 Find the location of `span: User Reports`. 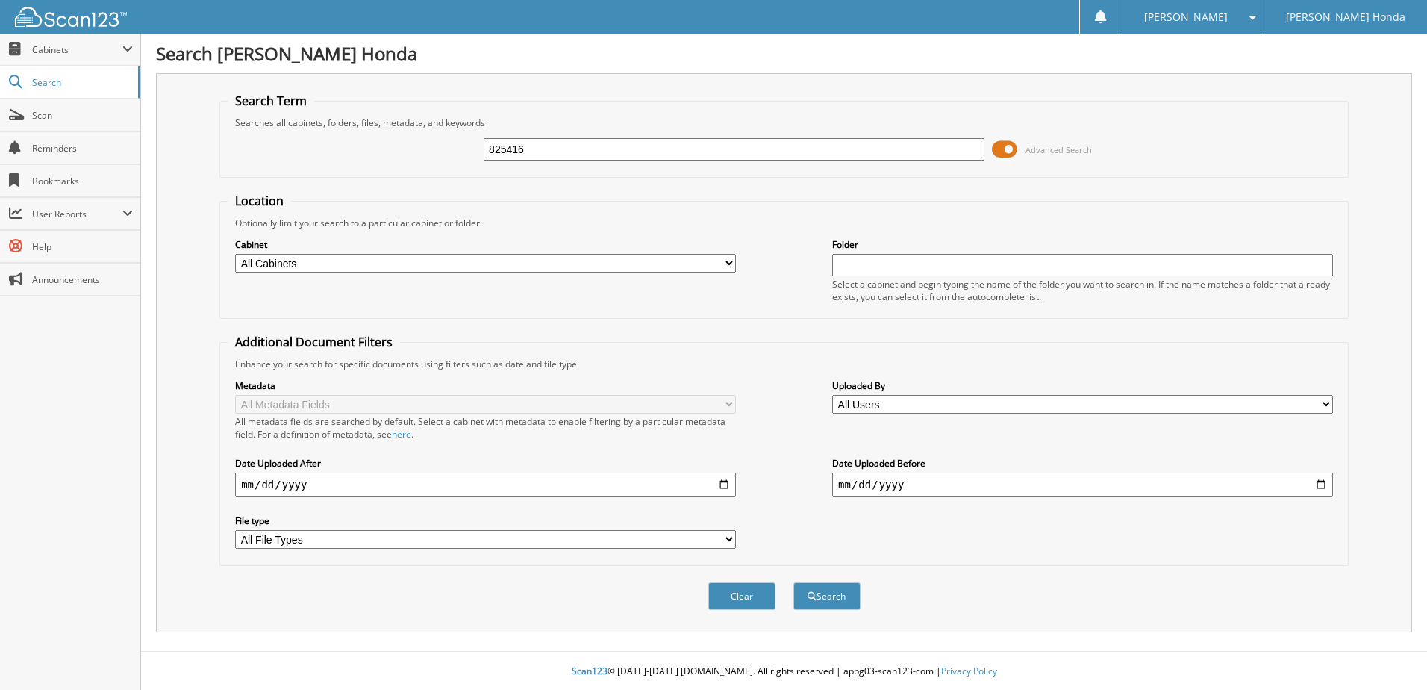

span: User Reports is located at coordinates (77, 213).